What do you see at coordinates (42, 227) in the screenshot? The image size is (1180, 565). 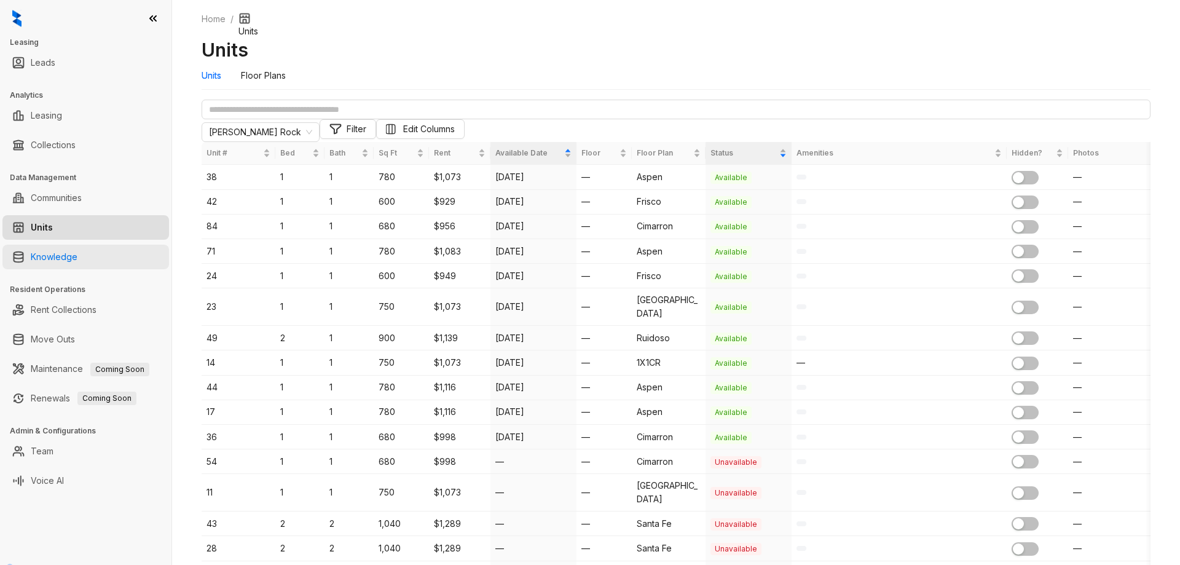 I see `a: Units` at bounding box center [42, 227].